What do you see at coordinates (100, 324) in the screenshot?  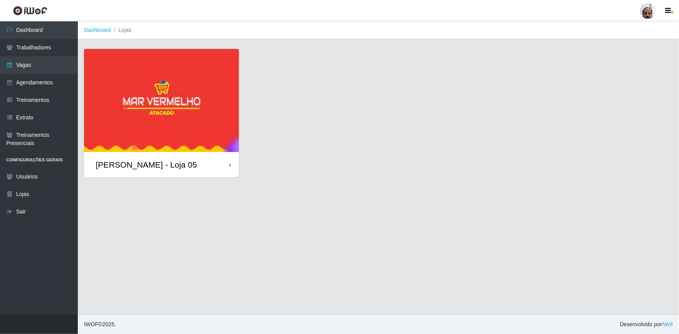 I see `span: © 2025 .` at bounding box center [100, 324].